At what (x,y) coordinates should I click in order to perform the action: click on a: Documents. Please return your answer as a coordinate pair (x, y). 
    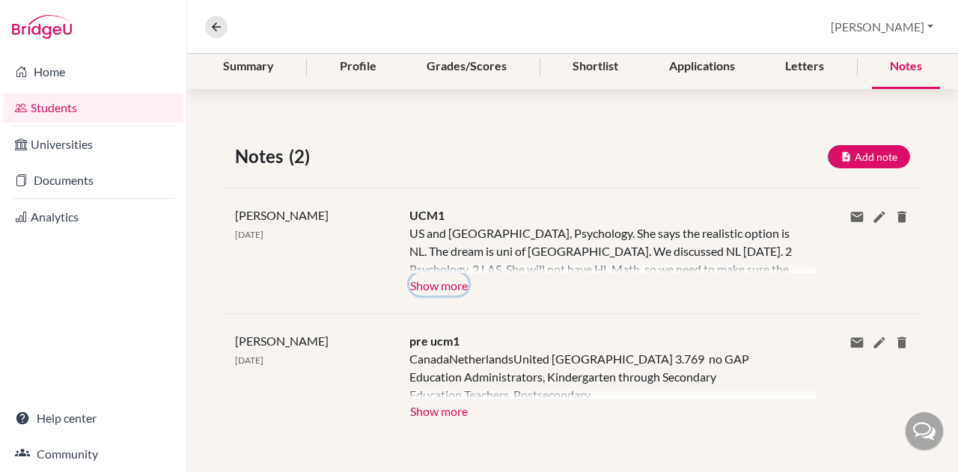
    Looking at the image, I should click on (93, 180).